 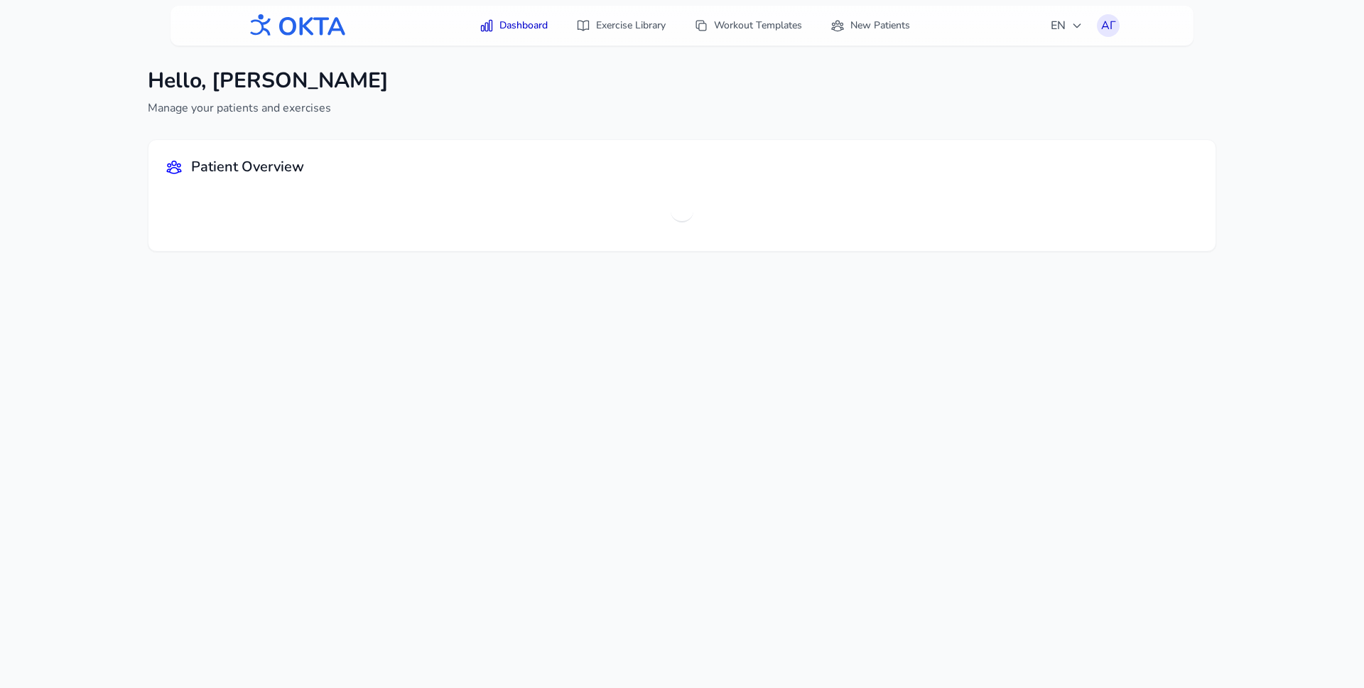 What do you see at coordinates (514, 26) in the screenshot?
I see `a: Dashboard` at bounding box center [514, 26].